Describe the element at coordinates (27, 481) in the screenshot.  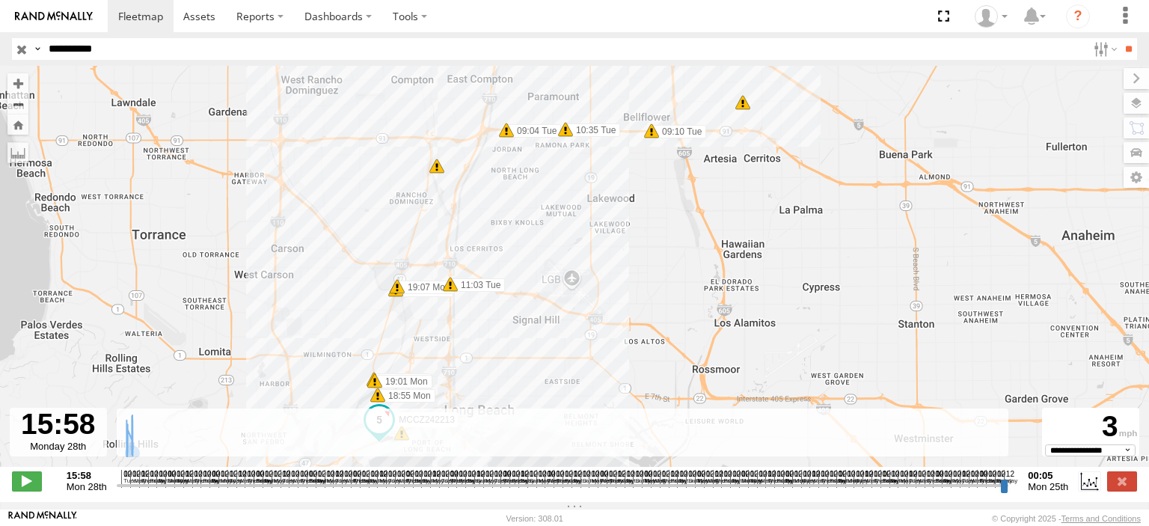
I see `label: Play/Stop` at that location.